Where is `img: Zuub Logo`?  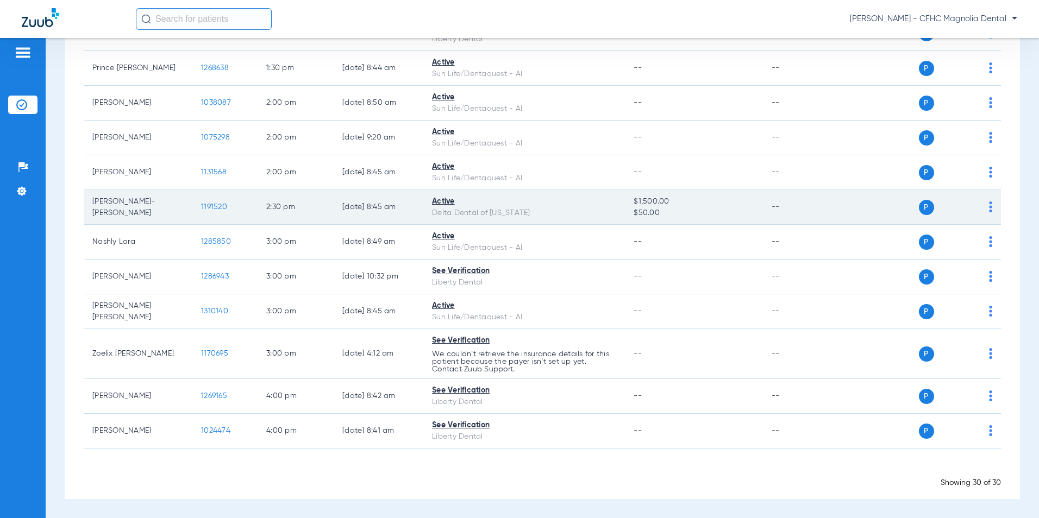 img: Zuub Logo is located at coordinates (40, 17).